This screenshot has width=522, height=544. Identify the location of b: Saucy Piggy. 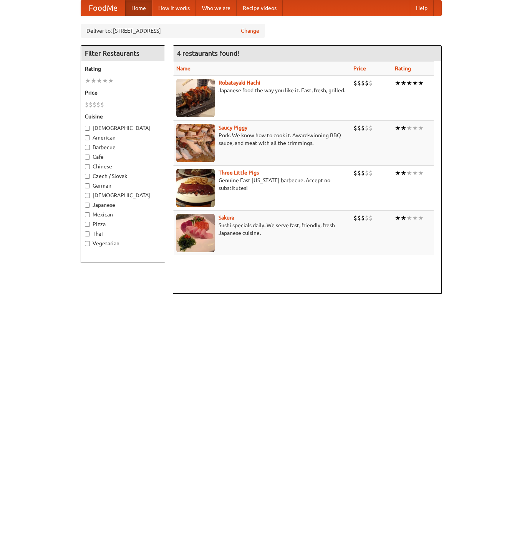
(233, 128).